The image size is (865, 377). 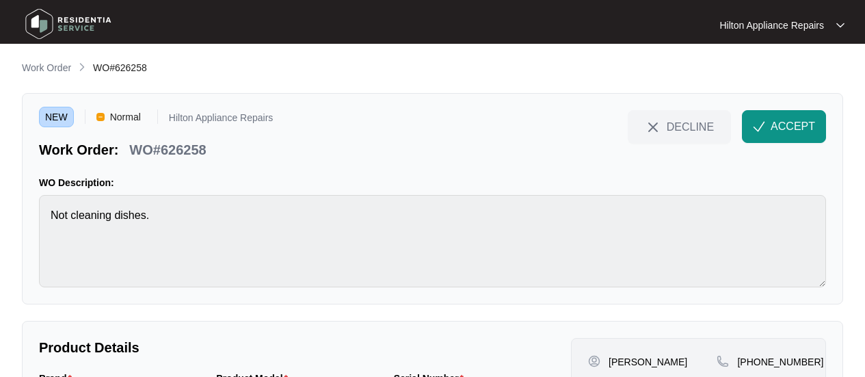 What do you see at coordinates (783, 126) in the screenshot?
I see `button: check-IconACCEPT` at bounding box center [783, 126].